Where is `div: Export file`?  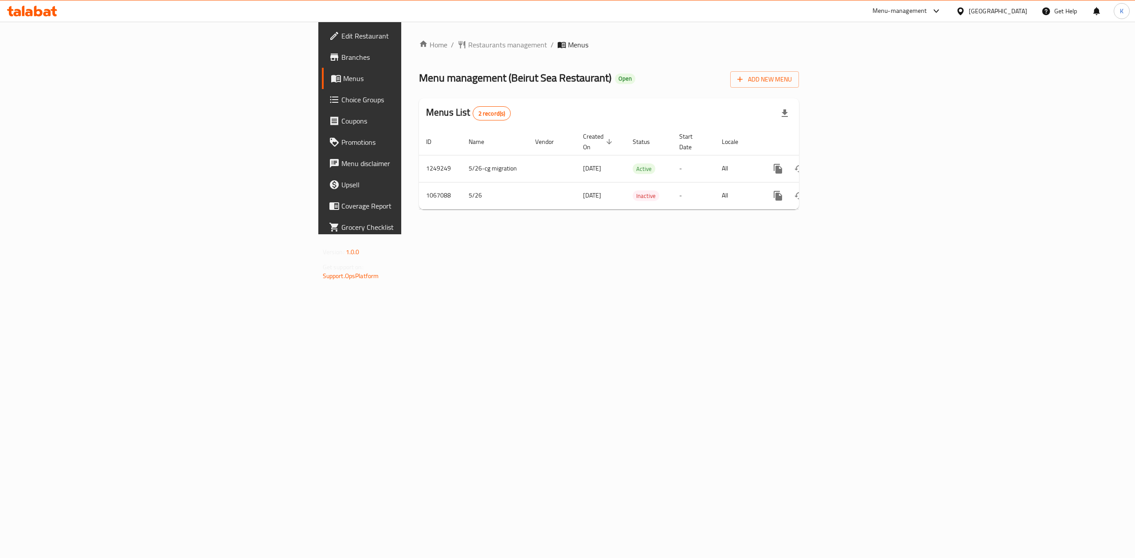
div: Export file is located at coordinates (784, 113).